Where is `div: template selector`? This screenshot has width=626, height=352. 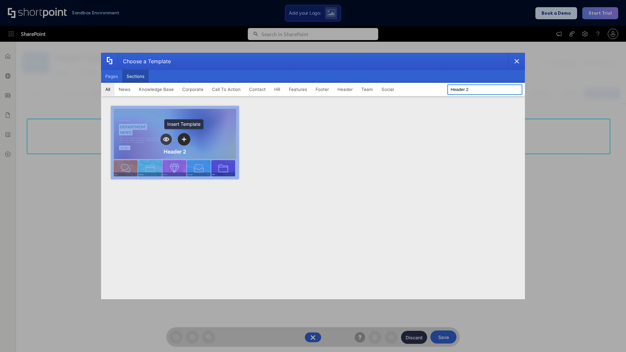
div: template selector is located at coordinates (313, 176).